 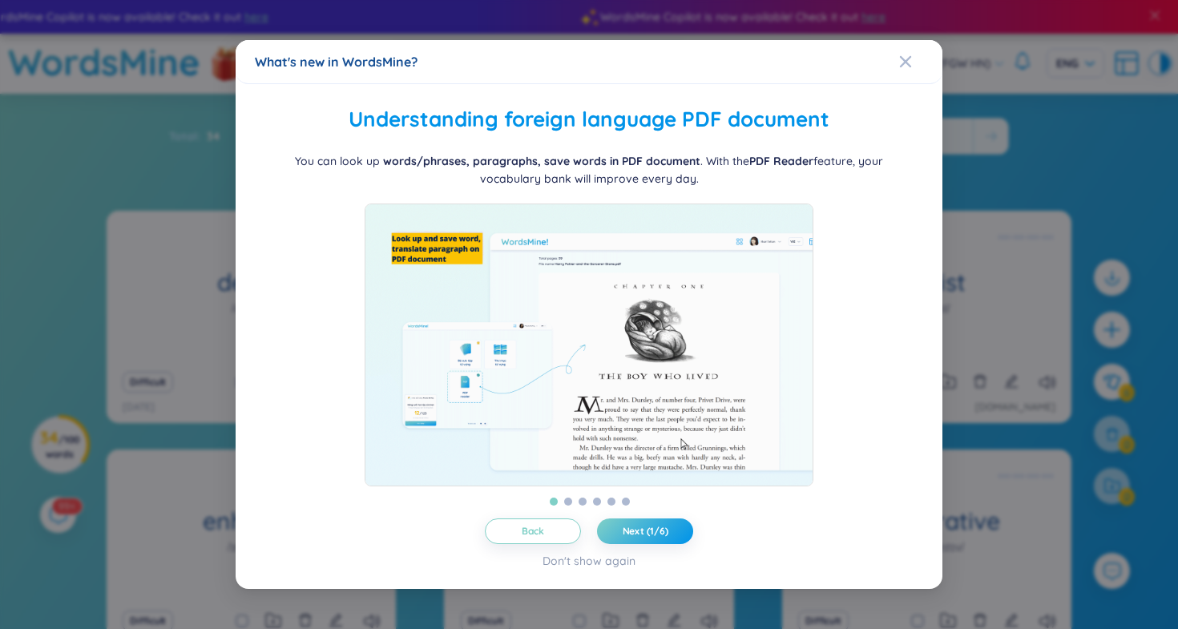 I want to click on div: Don't show again, so click(x=589, y=561).